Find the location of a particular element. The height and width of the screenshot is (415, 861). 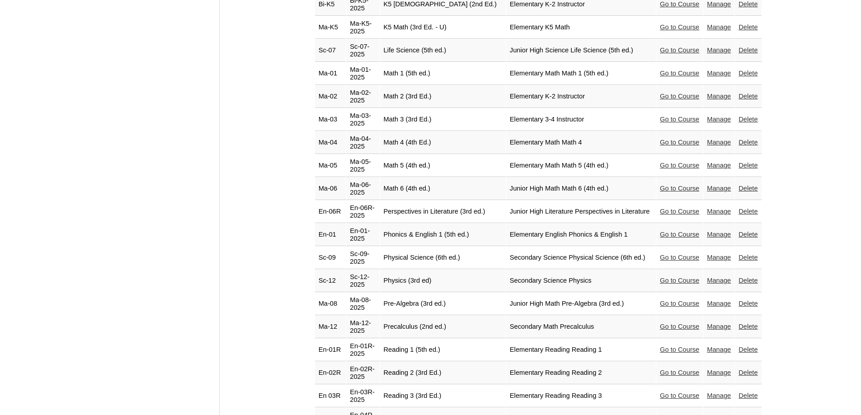

td: Sc-12 is located at coordinates (330, 281).